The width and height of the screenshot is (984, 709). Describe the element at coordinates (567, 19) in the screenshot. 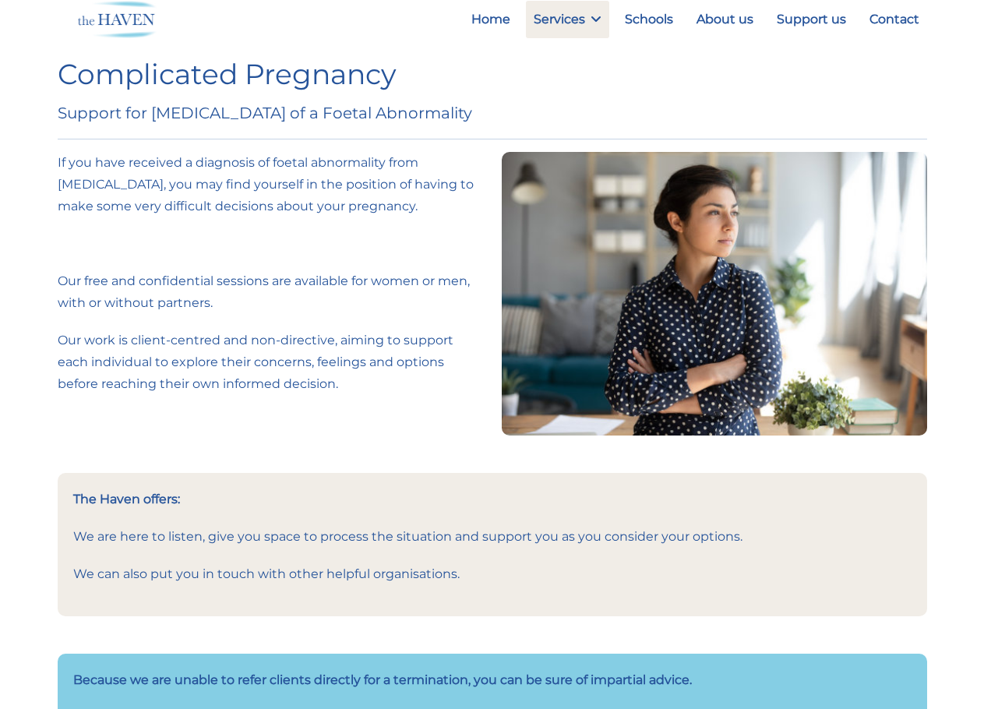

I see `a: Services` at that location.